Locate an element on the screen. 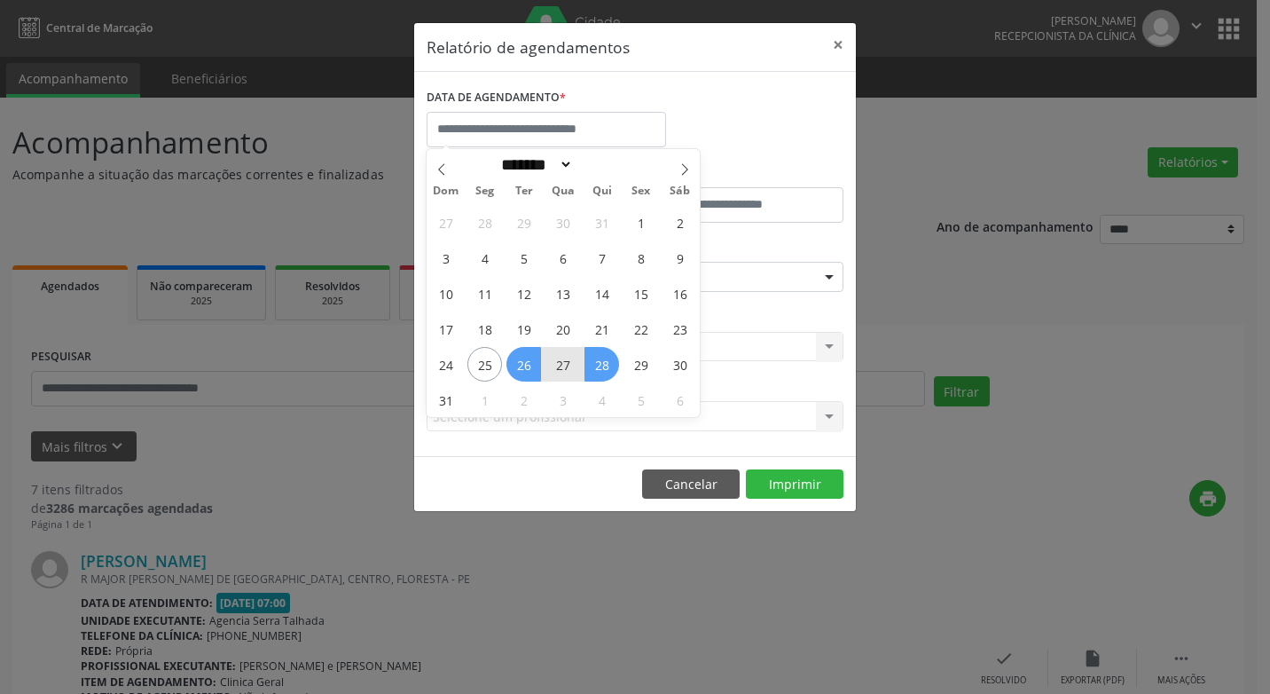 This screenshot has height=694, width=1270. span: Agosto 18, 2025 is located at coordinates (484, 328).